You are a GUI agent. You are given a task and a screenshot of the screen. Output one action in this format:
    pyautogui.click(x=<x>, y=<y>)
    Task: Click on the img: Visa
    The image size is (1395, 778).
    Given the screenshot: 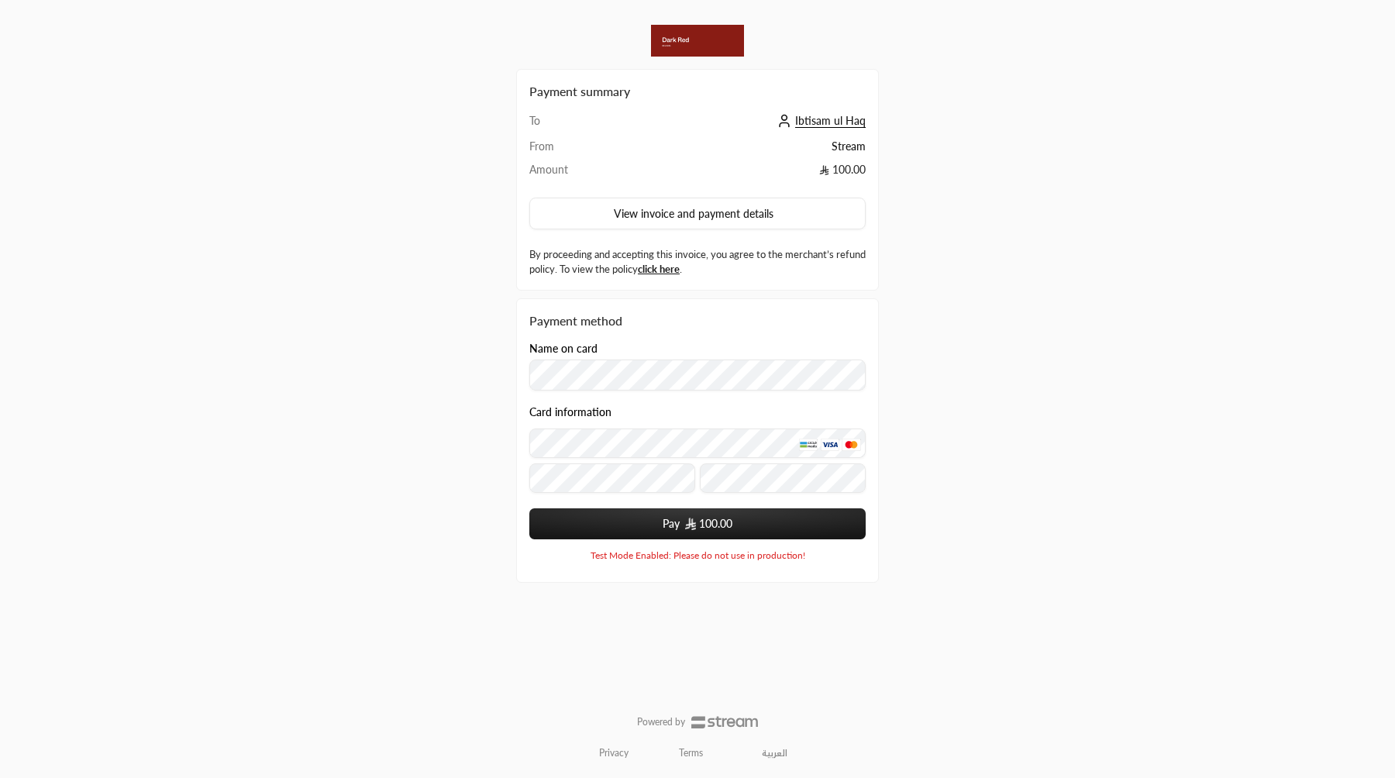 What is the action you would take?
    pyautogui.click(x=830, y=445)
    